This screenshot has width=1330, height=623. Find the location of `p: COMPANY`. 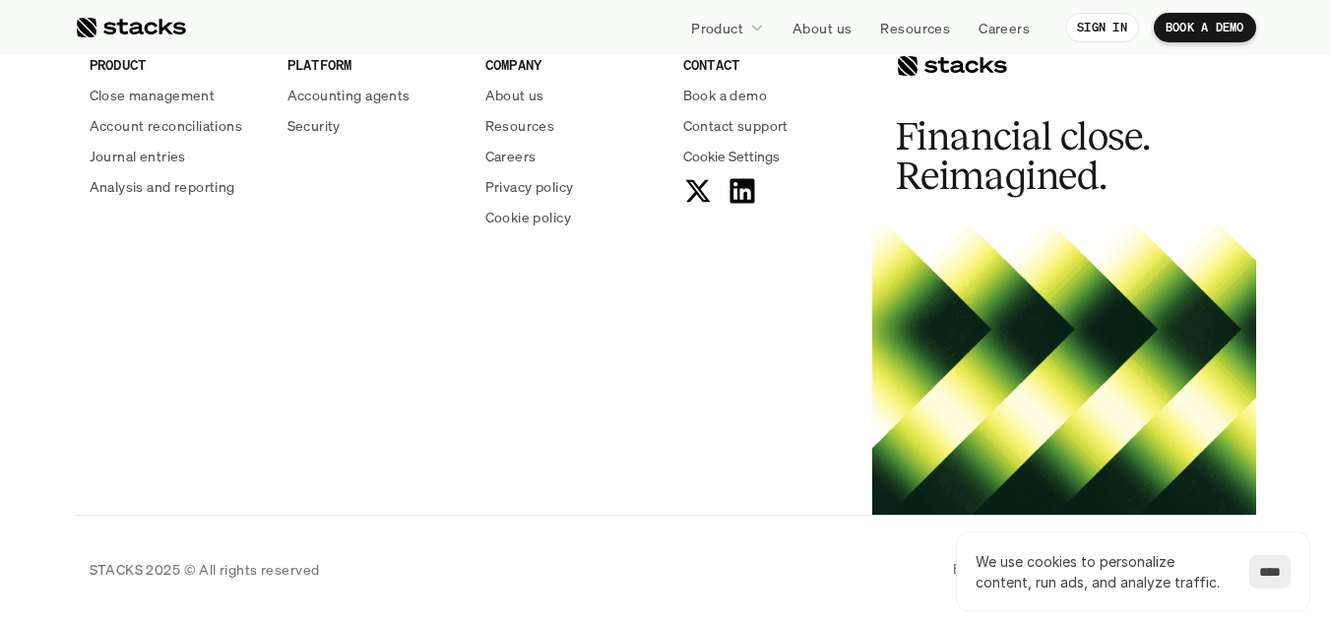

p: COMPANY is located at coordinates (572, 64).